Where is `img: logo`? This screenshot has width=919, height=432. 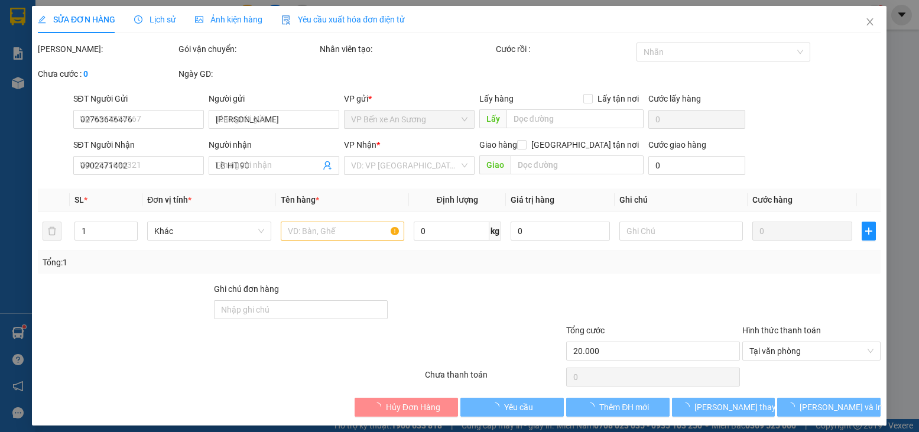
img: logo is located at coordinates (30, 33).